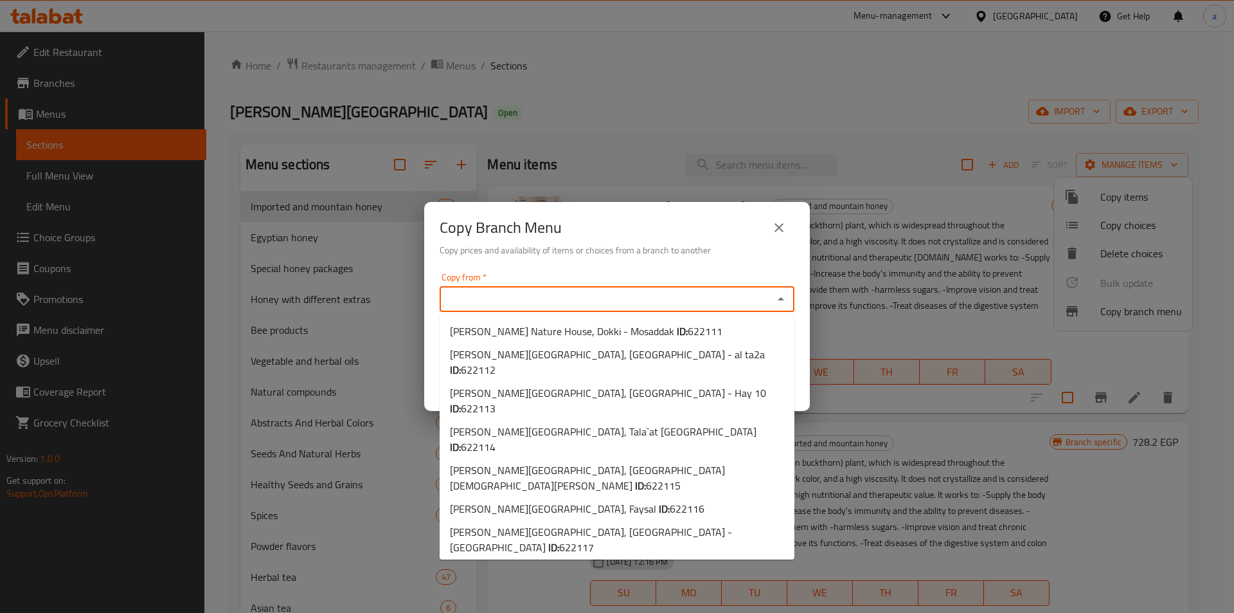 The image size is (1234, 613). I want to click on h2: Copy Branch Menu, so click(501, 228).